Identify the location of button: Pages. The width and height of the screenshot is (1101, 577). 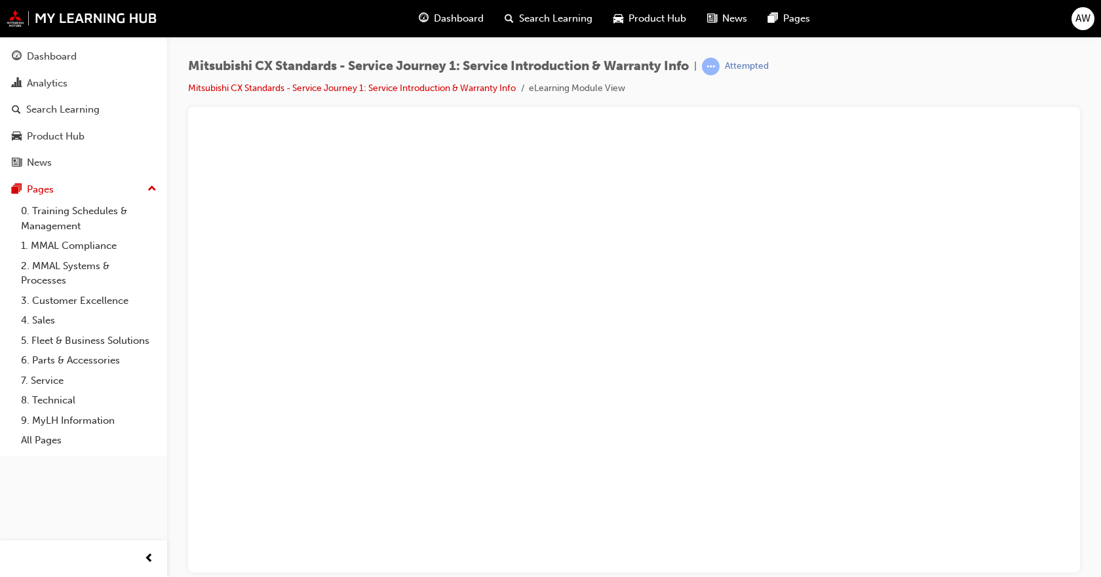
(83, 189).